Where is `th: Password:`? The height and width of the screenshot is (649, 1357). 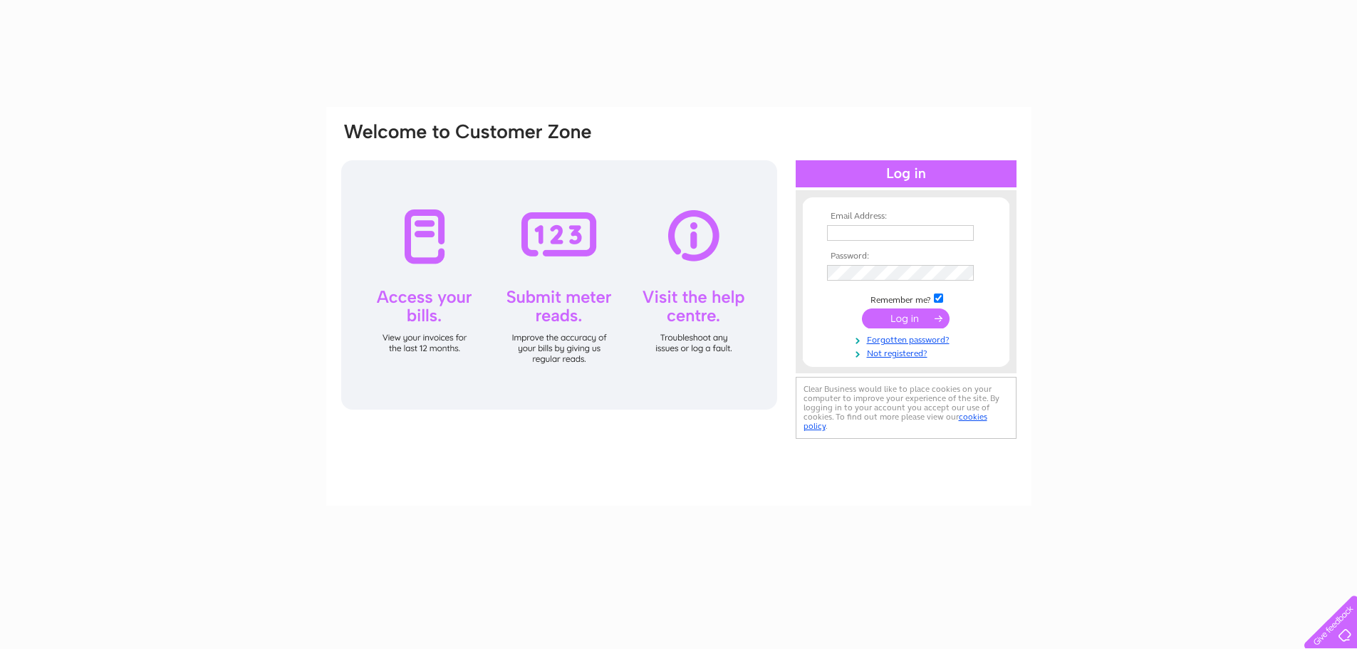 th: Password: is located at coordinates (906, 256).